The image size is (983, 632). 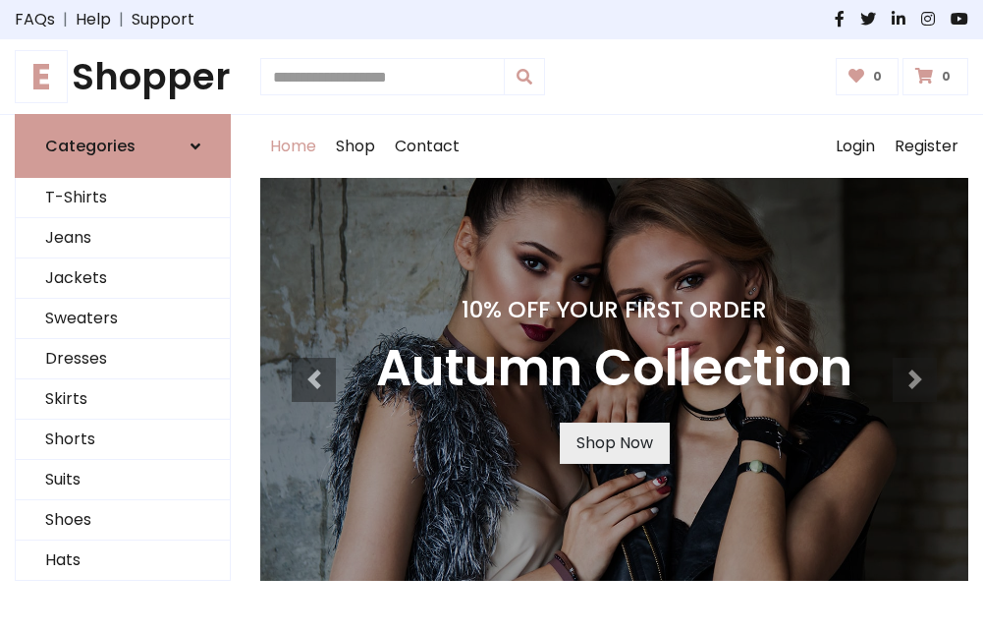 I want to click on a: Categories, so click(x=123, y=145).